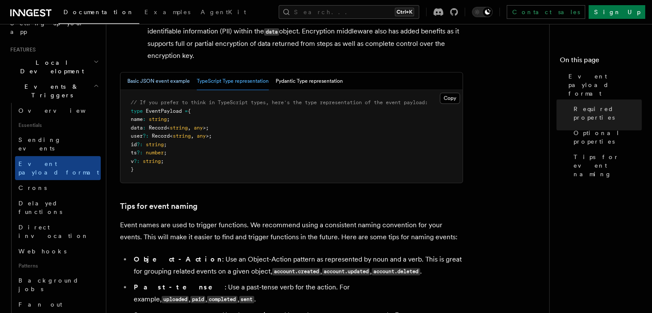  What do you see at coordinates (42, 251) in the screenshot?
I see `span: Webhooks` at bounding box center [42, 251].